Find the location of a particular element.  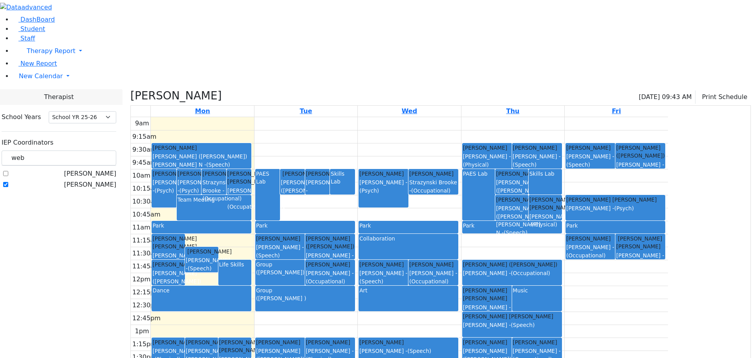

a: Therapy Report is located at coordinates (383, 51).